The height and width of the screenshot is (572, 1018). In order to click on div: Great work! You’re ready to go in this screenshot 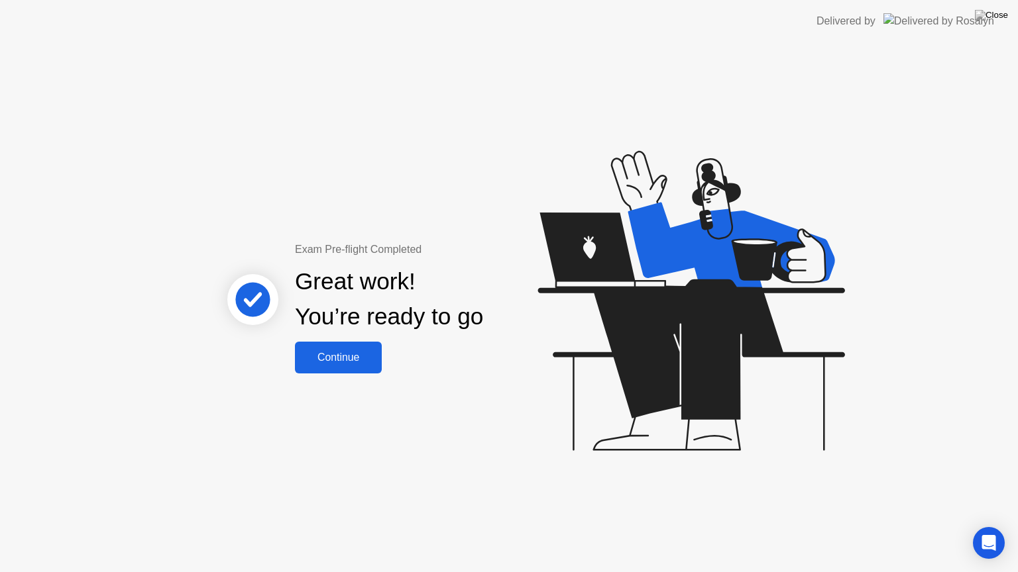, I will do `click(389, 299)`.